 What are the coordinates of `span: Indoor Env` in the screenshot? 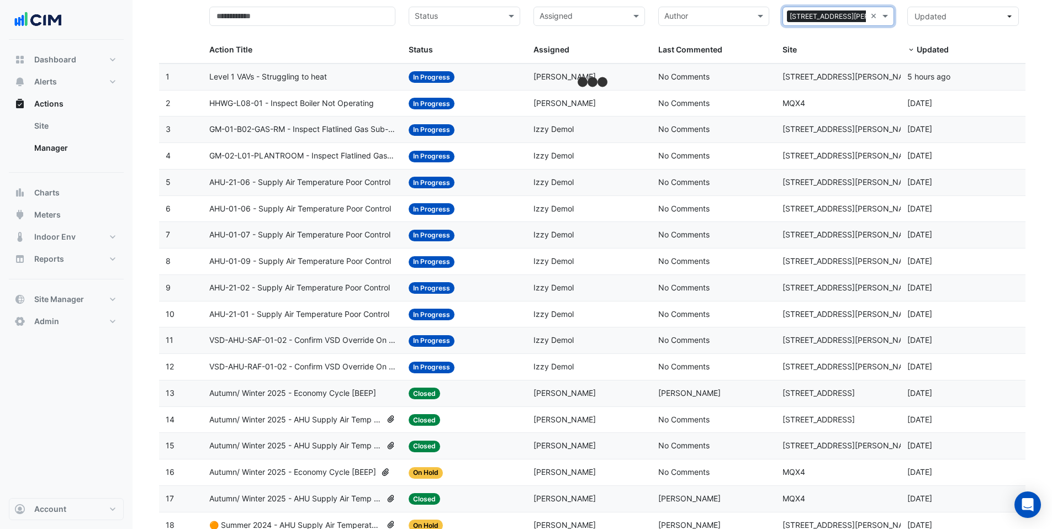 It's located at (55, 237).